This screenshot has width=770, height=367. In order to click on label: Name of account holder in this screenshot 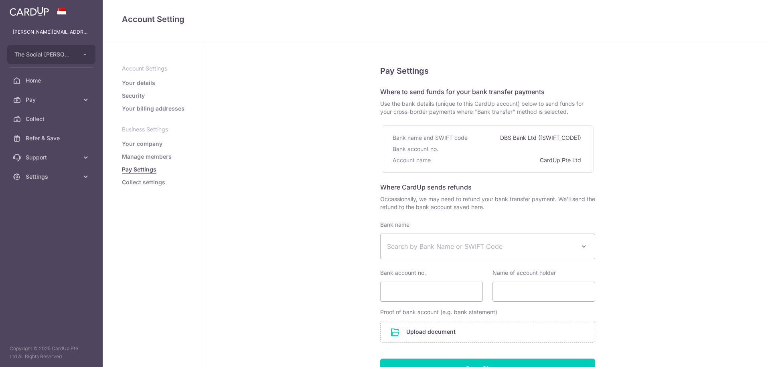, I will do `click(524, 273)`.